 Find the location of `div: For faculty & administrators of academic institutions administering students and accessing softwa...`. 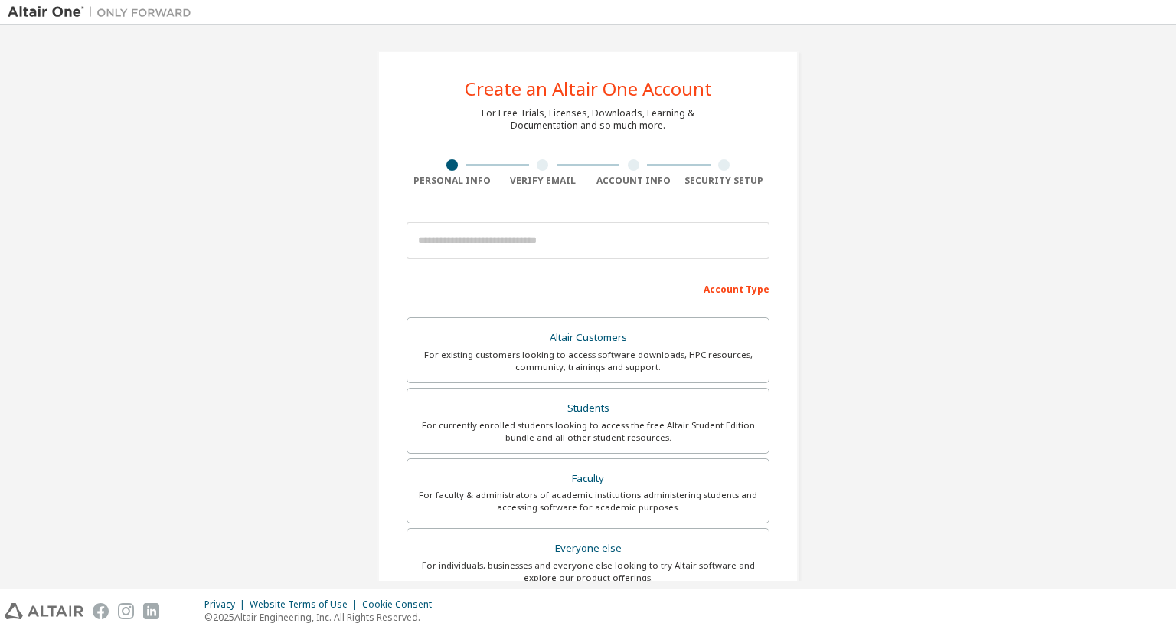

div: For faculty & administrators of academic institutions administering students and accessing softwa... is located at coordinates (588, 501).